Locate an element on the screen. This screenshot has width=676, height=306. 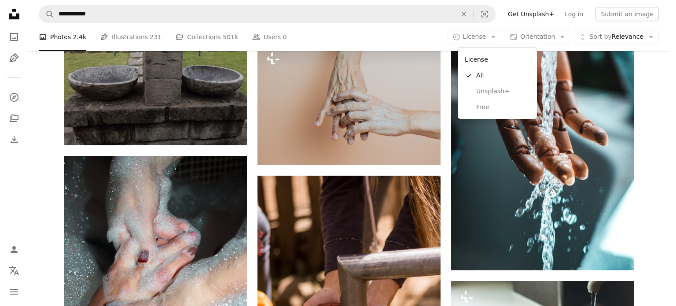
button: License is located at coordinates (474, 37).